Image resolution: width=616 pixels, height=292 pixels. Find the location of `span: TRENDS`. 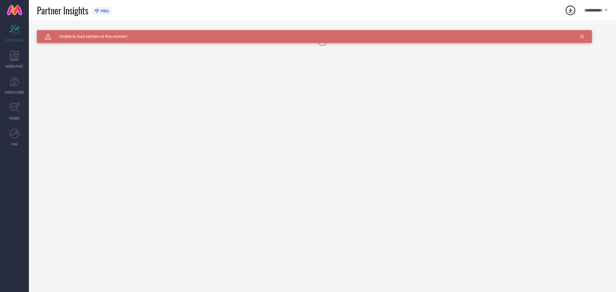

span: TRENDS is located at coordinates (14, 118).